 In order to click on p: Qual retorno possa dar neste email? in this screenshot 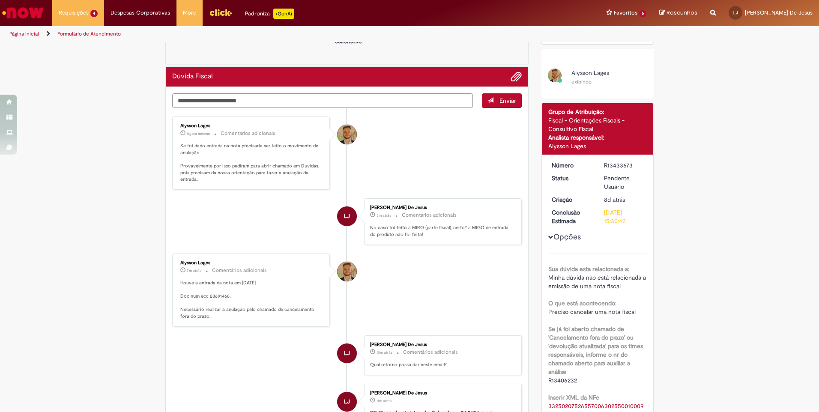, I will do `click(441, 365)`.